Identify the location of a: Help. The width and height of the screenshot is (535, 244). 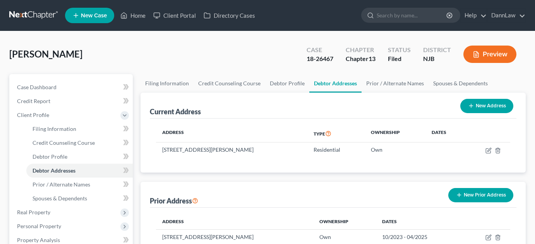
(473, 15).